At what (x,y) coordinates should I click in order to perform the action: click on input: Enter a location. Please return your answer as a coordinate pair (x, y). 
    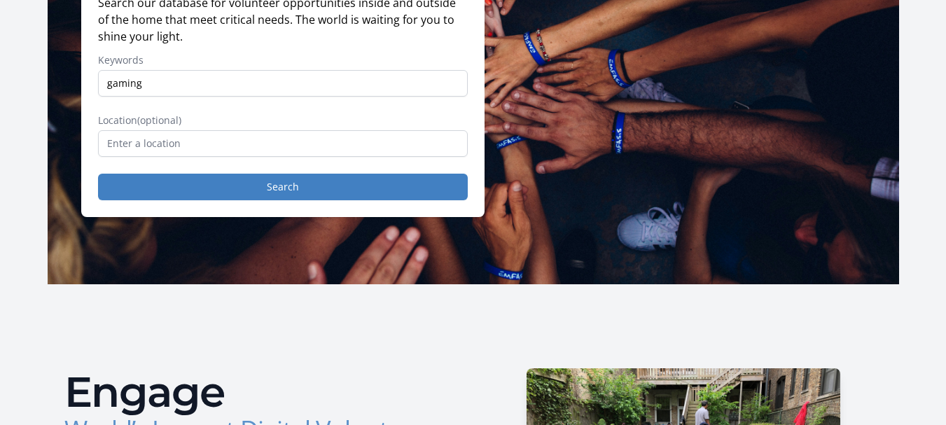
    Looking at the image, I should click on (283, 144).